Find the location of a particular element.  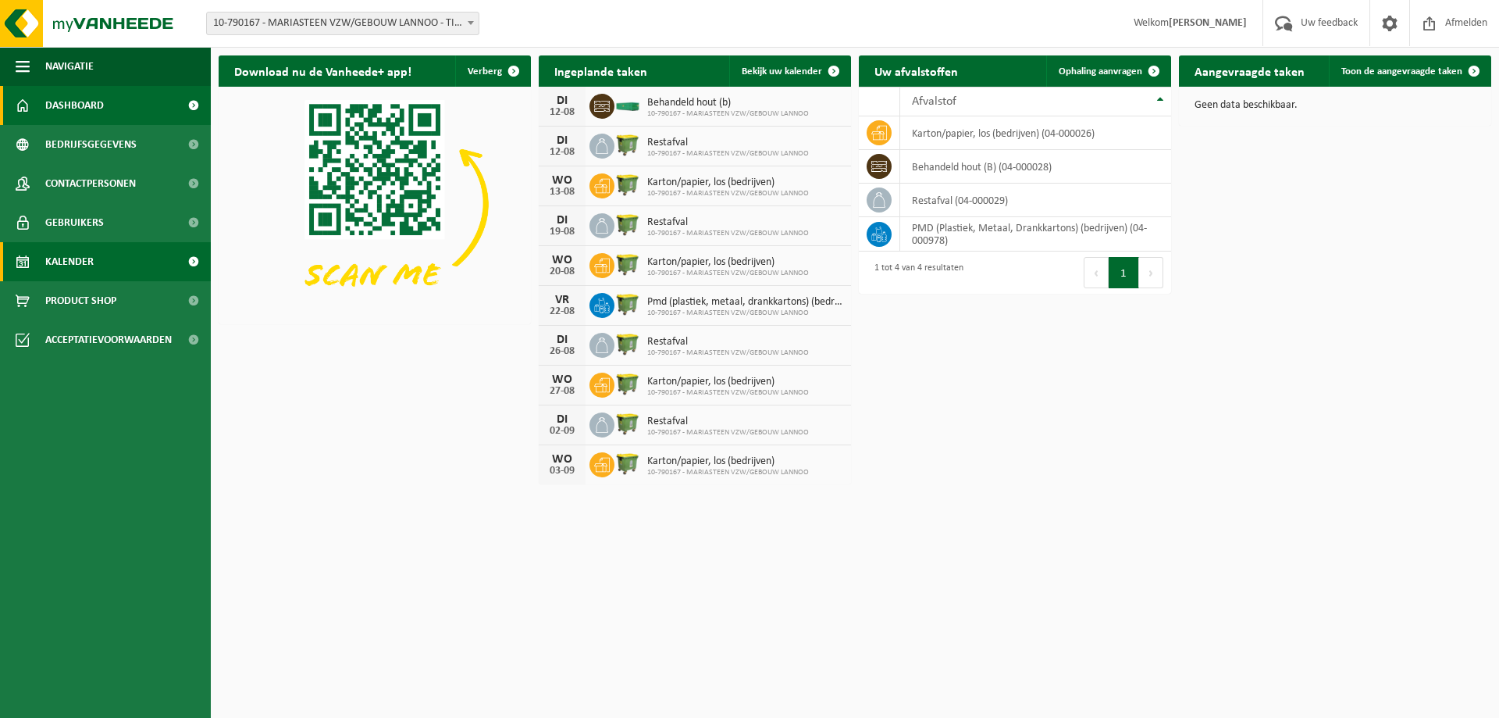

span: Afvalstof is located at coordinates (934, 101).